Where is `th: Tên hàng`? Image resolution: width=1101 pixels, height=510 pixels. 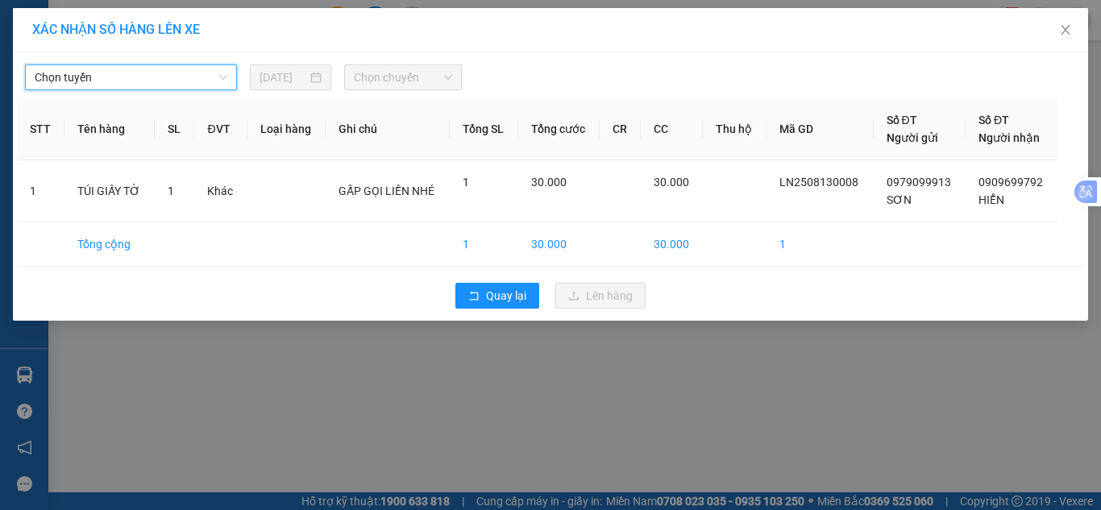
th: Tên hàng is located at coordinates (110, 129).